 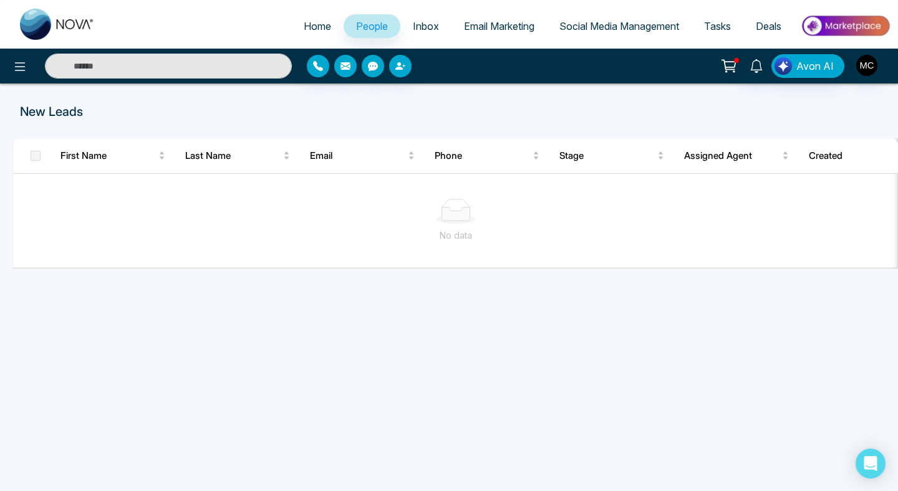 I want to click on th: Assigned Agent, so click(x=736, y=156).